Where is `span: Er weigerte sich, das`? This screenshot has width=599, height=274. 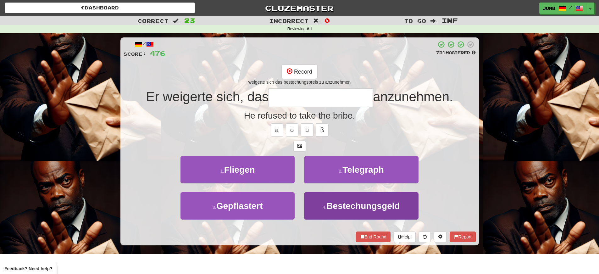 span: Er weigerte sich, das is located at coordinates (207, 96).